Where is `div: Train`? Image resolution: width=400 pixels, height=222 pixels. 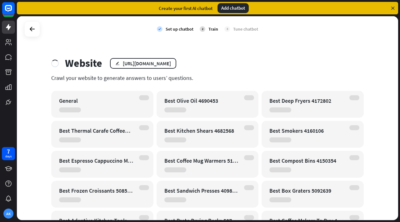
div: Train is located at coordinates (213, 29).